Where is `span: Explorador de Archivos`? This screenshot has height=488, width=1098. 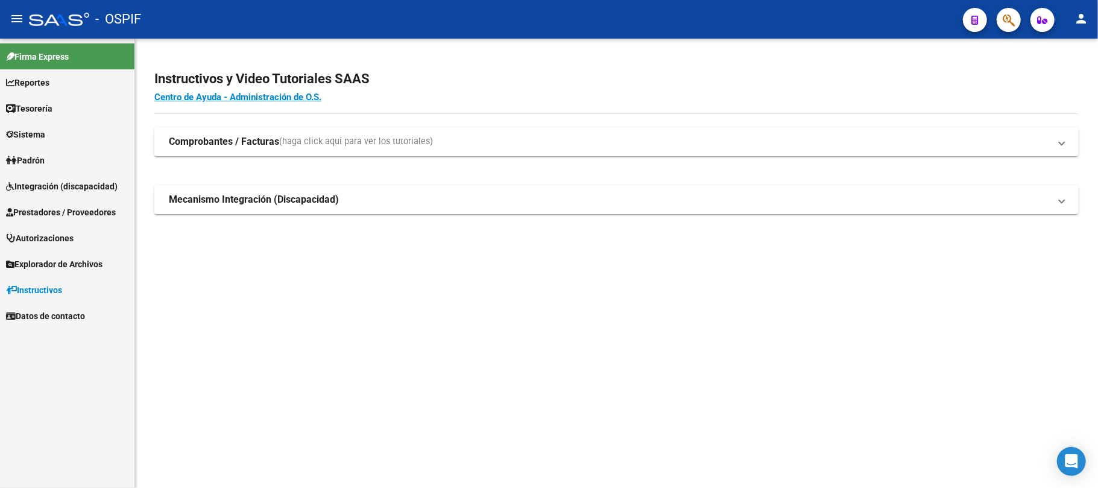
span: Explorador de Archivos is located at coordinates (54, 264).